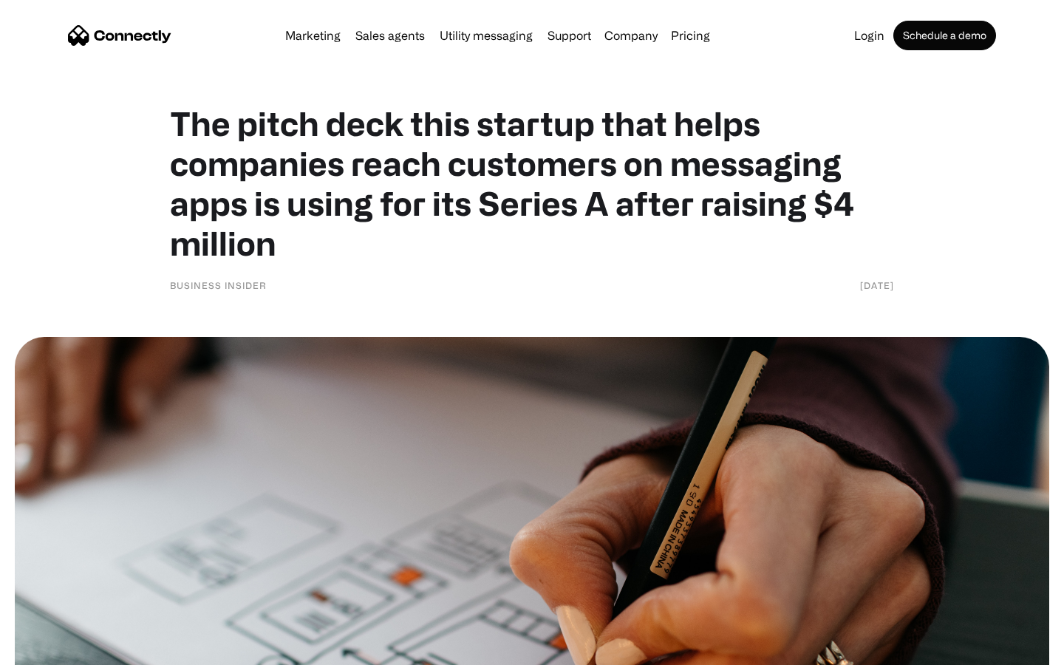 This screenshot has width=1064, height=665. Describe the element at coordinates (390, 35) in the screenshot. I see `a: Sales agents` at that location.